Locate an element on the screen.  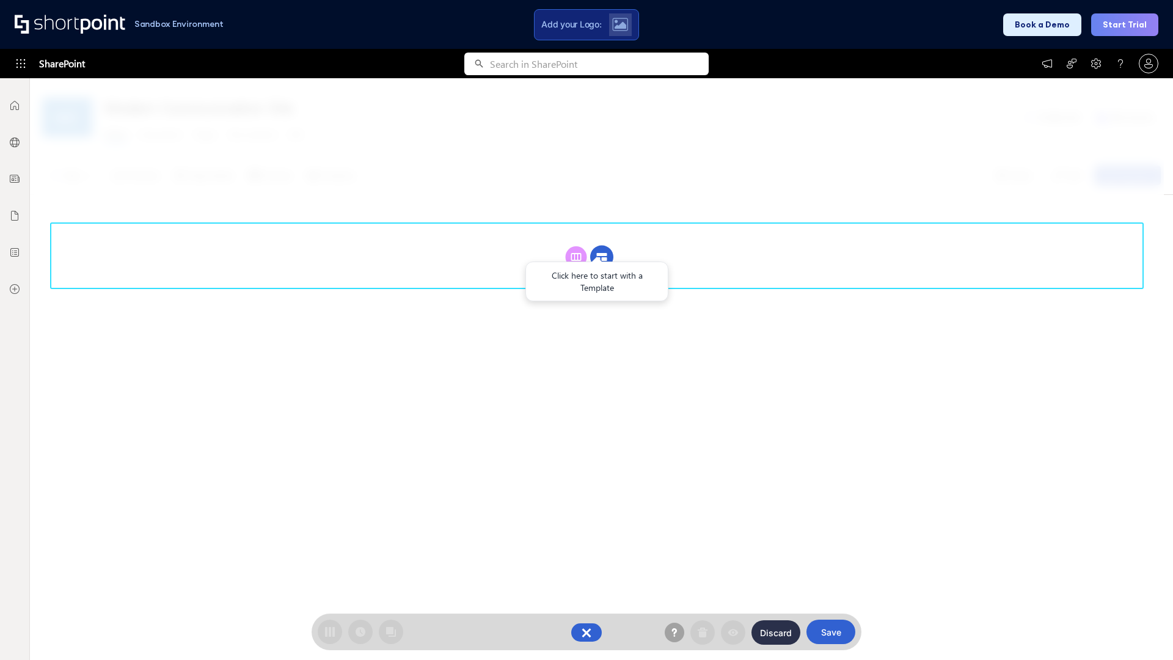
input: Search in SharePoint is located at coordinates (599, 64).